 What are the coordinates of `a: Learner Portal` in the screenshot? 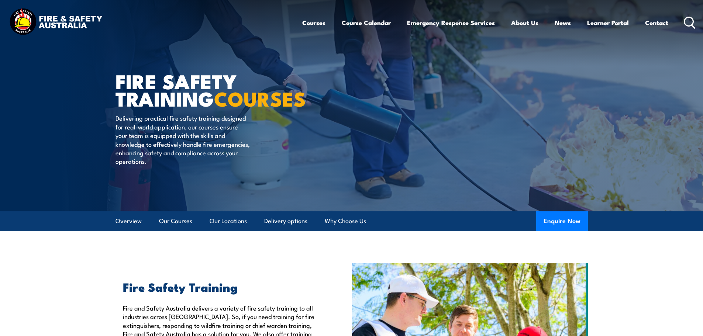 It's located at (608, 23).